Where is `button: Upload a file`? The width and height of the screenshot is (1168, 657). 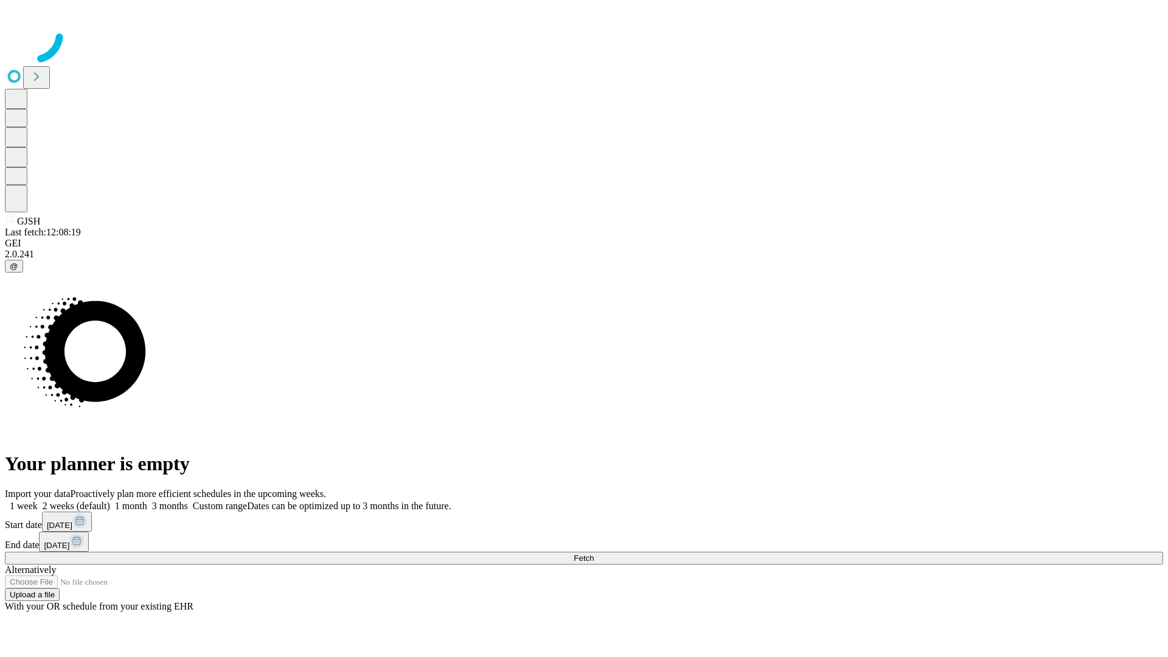 button: Upload a file is located at coordinates (32, 594).